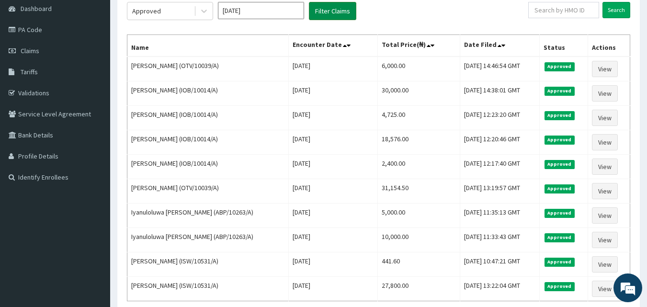  Describe the element at coordinates (419, 118) in the screenshot. I see `td: 4,725.00` at that location.